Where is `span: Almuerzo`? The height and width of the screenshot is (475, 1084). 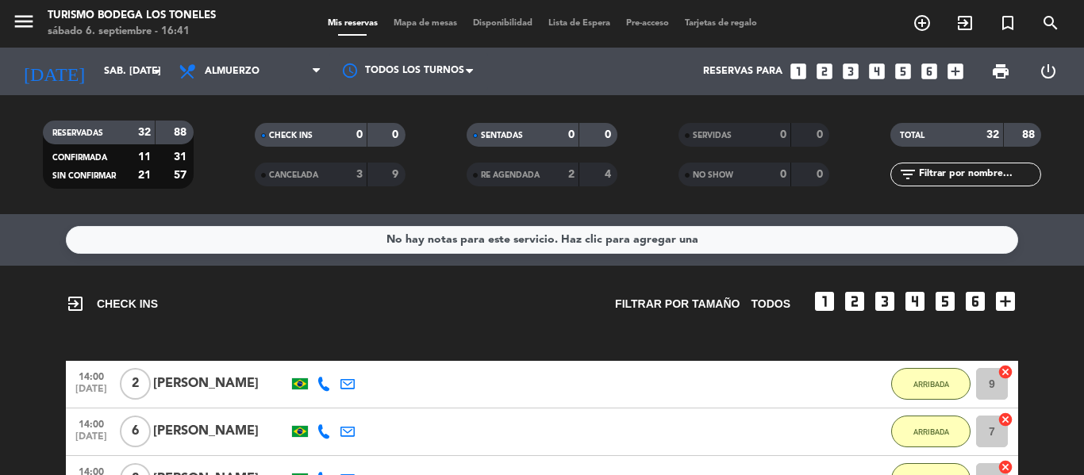 span: Almuerzo is located at coordinates (232, 71).